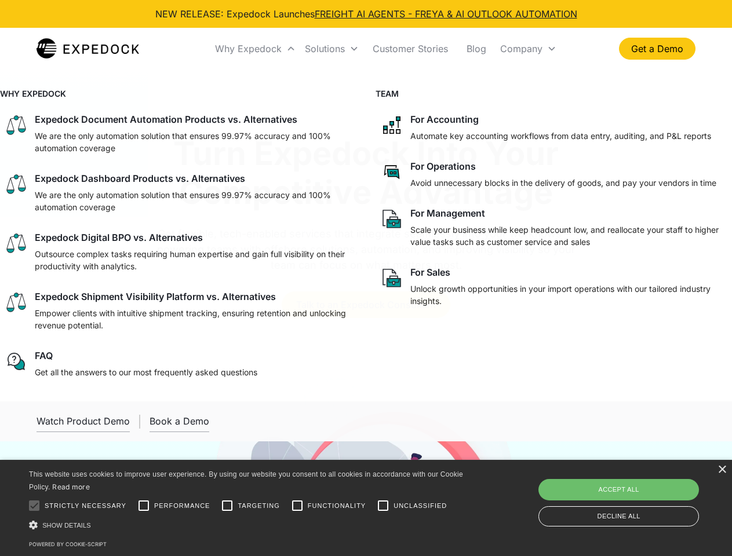 The width and height of the screenshot is (732, 556). Describe the element at coordinates (392, 125) in the screenshot. I see `img: network like icon` at that location.